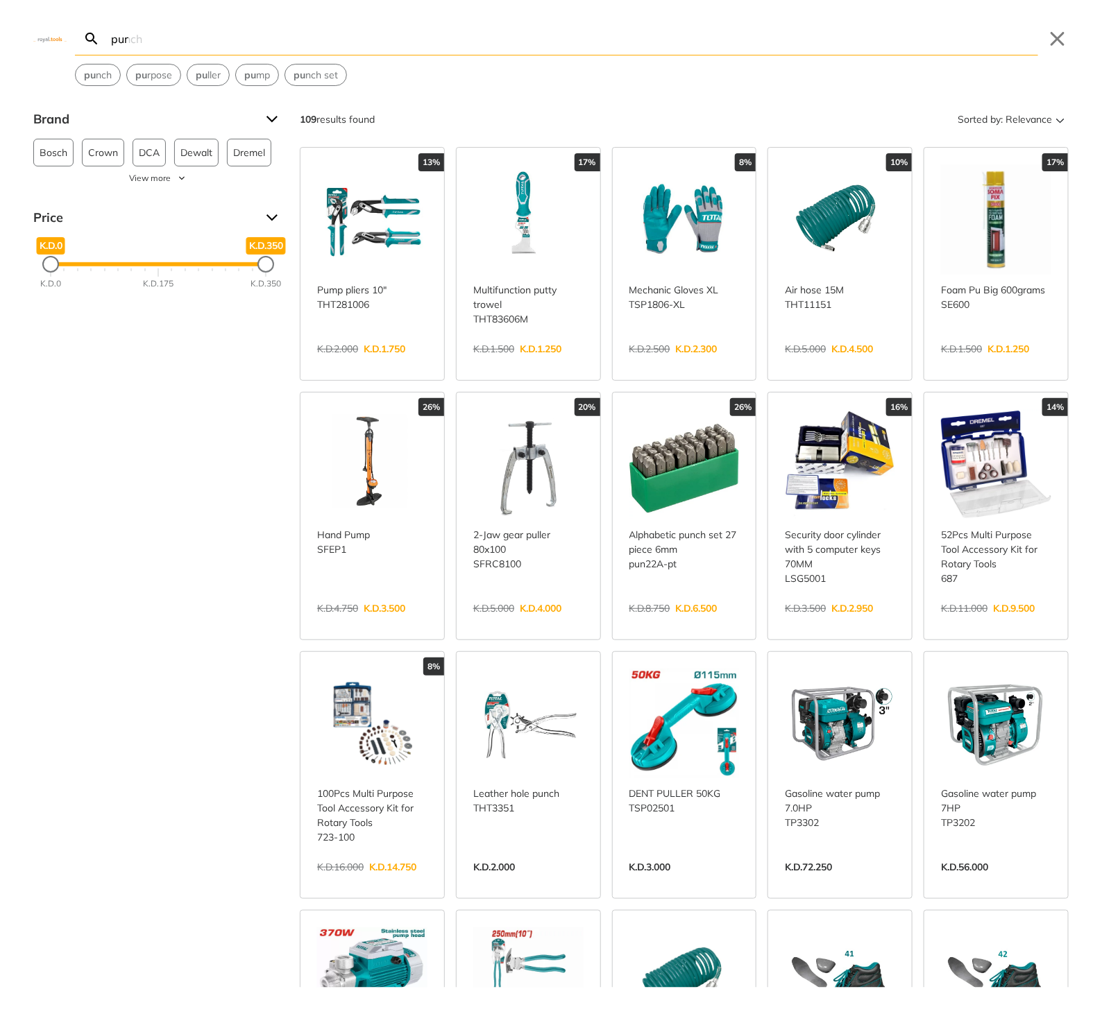 The width and height of the screenshot is (1102, 1032). I want to click on div: Maximum Price, so click(266, 264).